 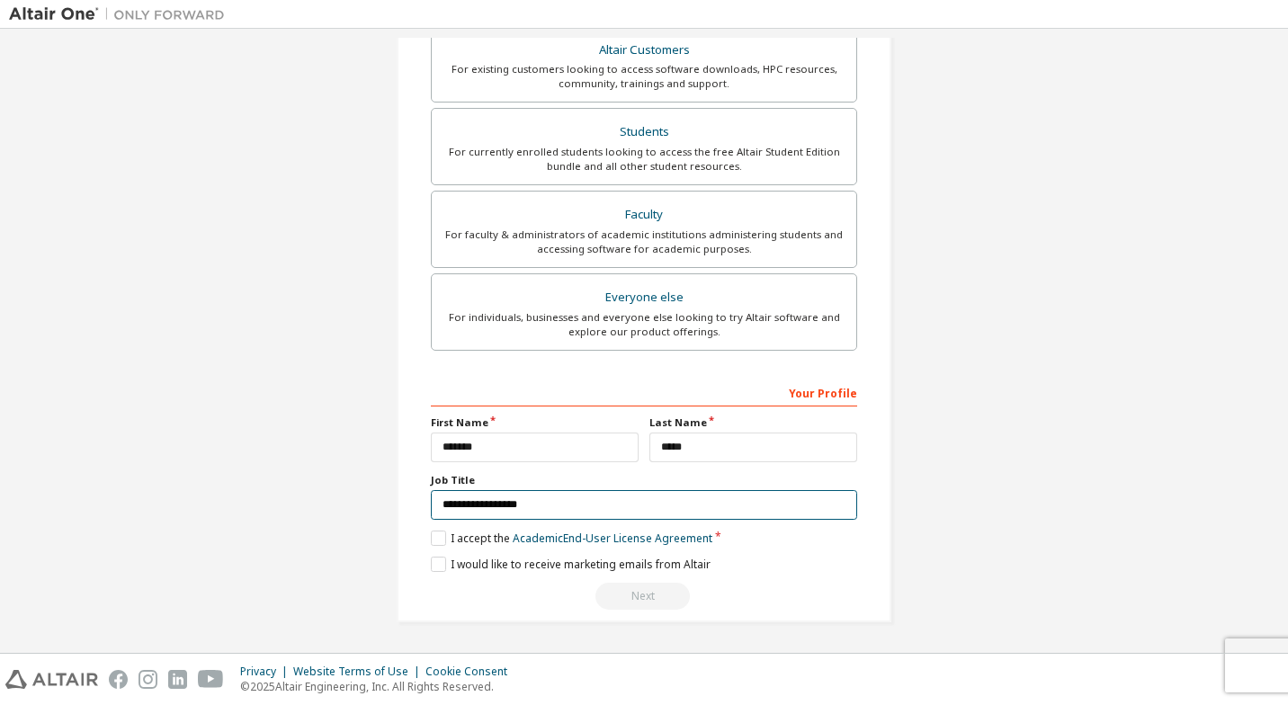 What do you see at coordinates (644, 50) in the screenshot?
I see `div: Altair Customers` at bounding box center [644, 50].